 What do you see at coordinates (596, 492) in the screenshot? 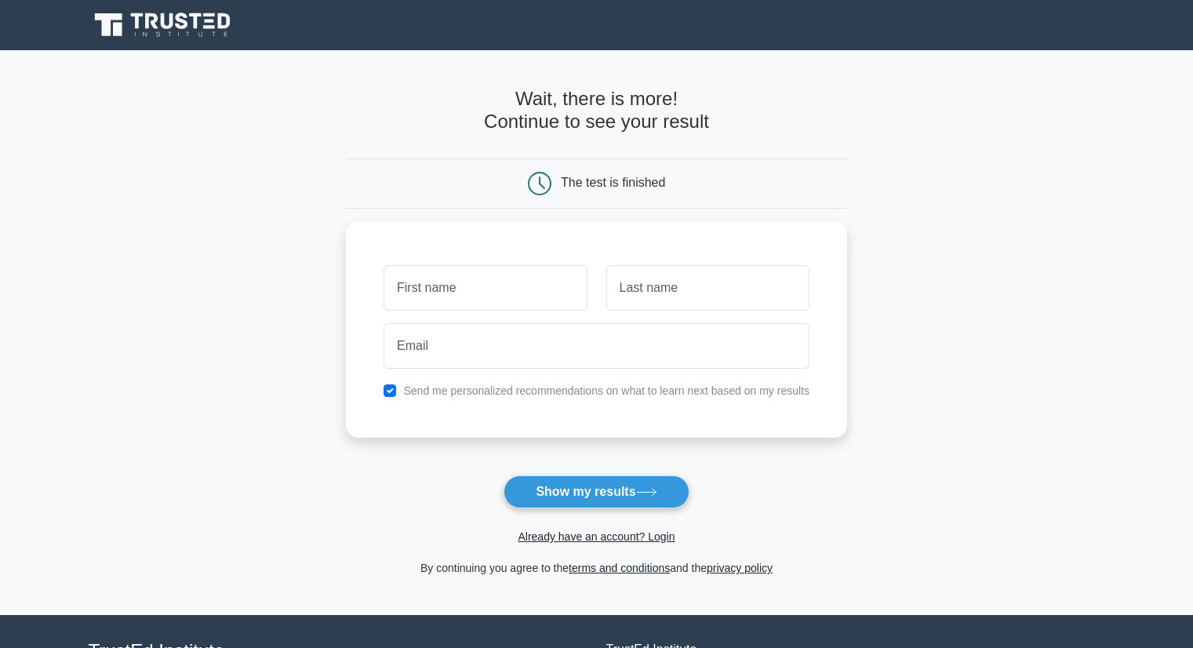
I see `button: Show my results` at bounding box center [596, 492].